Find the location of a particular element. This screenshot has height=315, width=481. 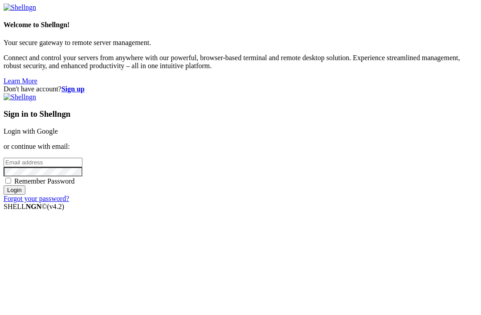

input: Login is located at coordinates (14, 190).